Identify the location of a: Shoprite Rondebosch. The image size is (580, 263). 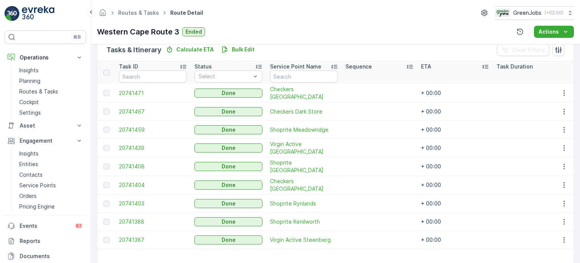
(304, 166).